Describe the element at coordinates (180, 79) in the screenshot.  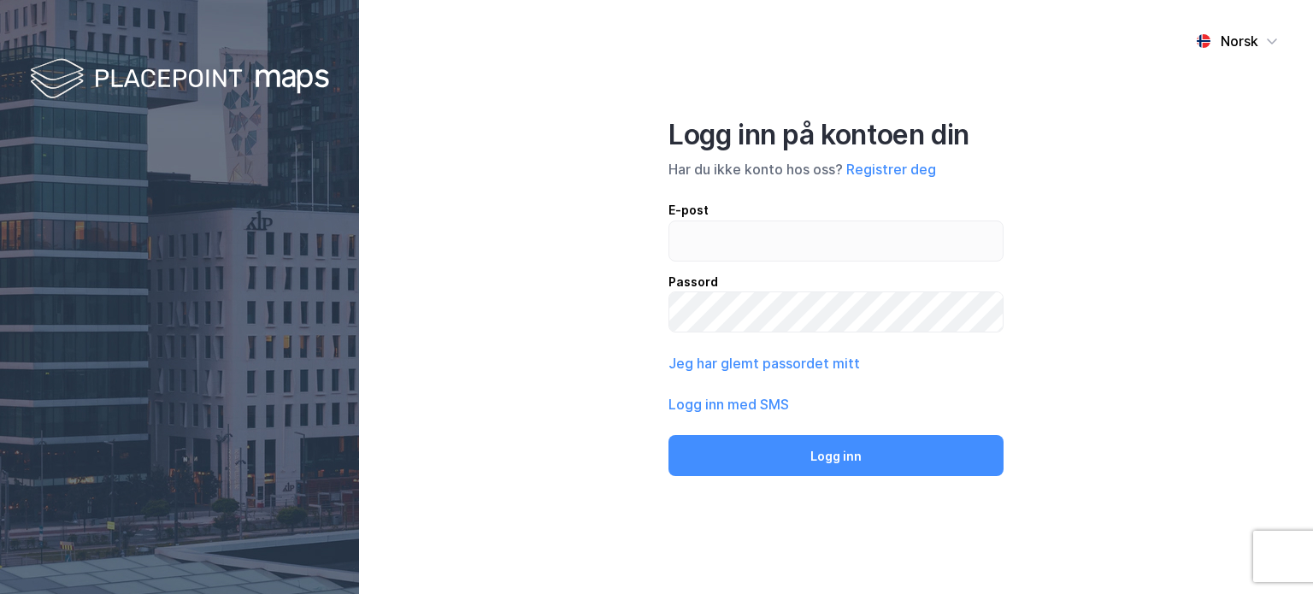
I see `img: logo-white.f07954bde2210d2a523dddb988cd2aa7.svg` at that location.